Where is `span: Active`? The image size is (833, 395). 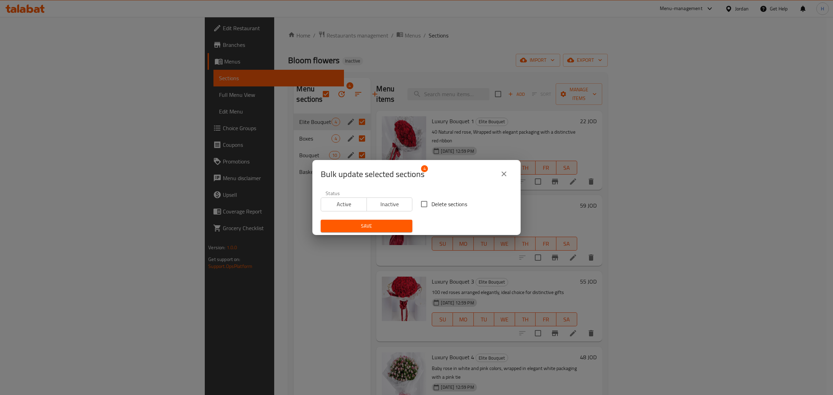
span: Active is located at coordinates (344, 204).